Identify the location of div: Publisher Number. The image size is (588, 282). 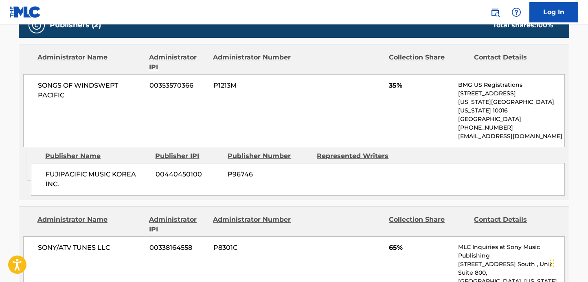
(269, 156).